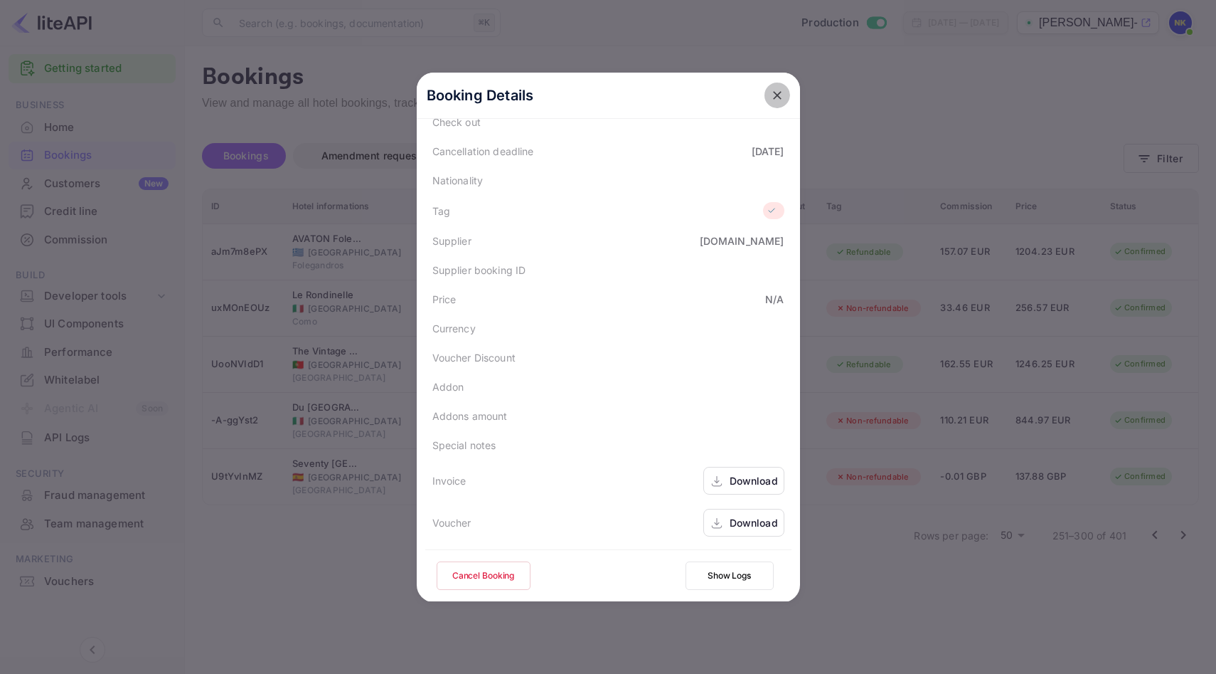 The image size is (1216, 674). Describe the element at coordinates (441, 211) in the screenshot. I see `div: Tag` at that location.